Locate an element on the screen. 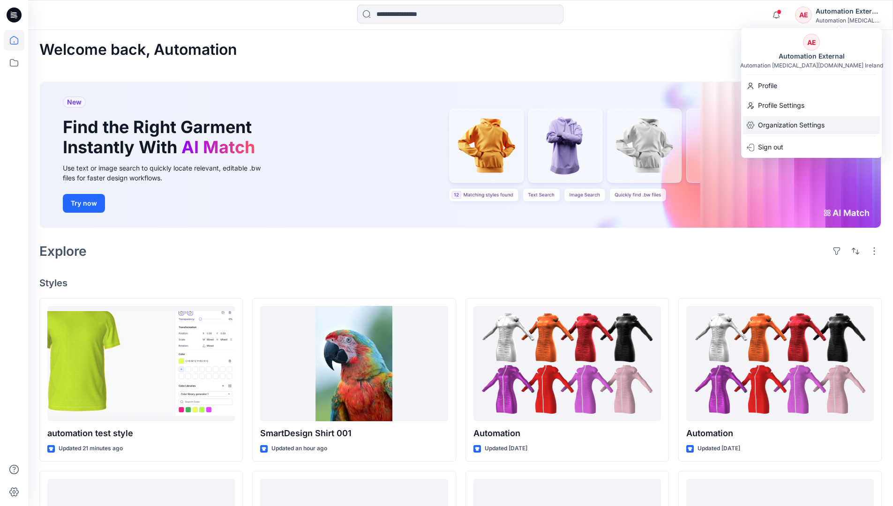  p: Profile Settings is located at coordinates (781, 105).